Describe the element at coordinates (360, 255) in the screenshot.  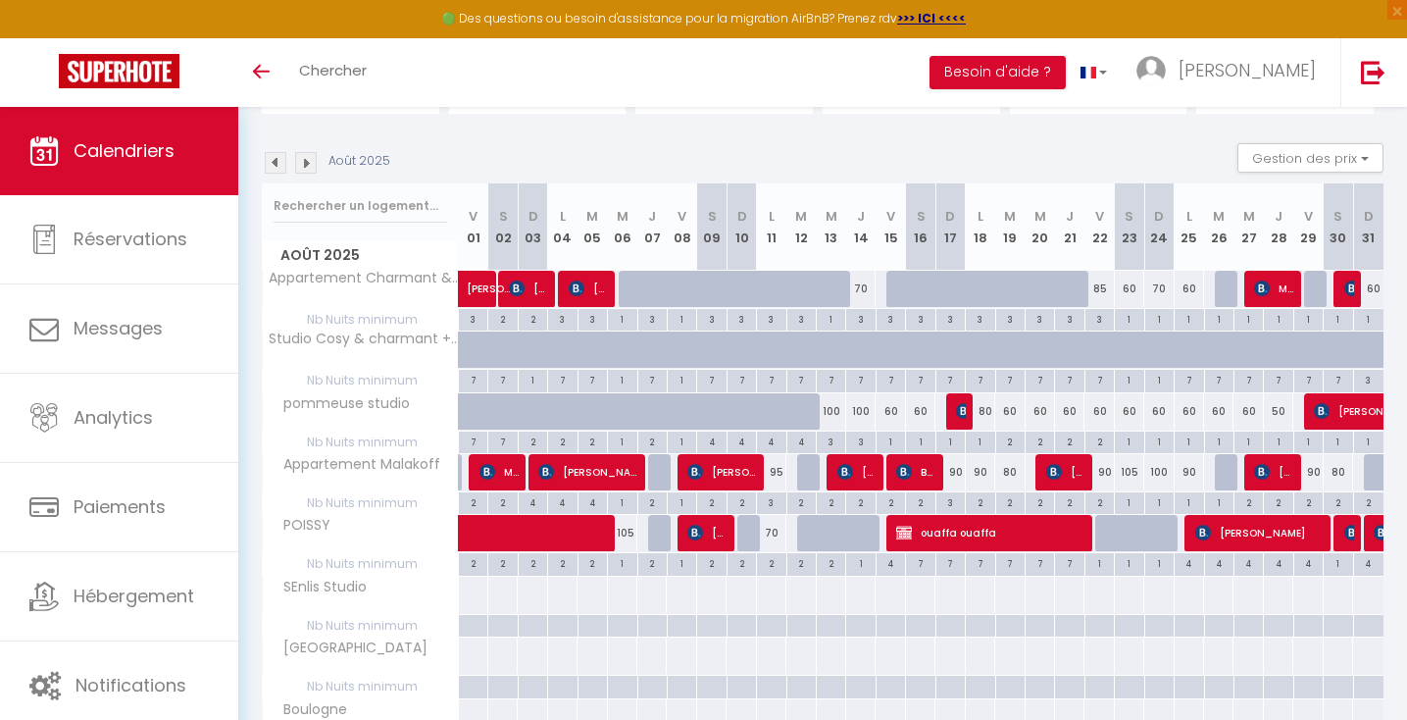
I see `span: Août 2025` at that location.